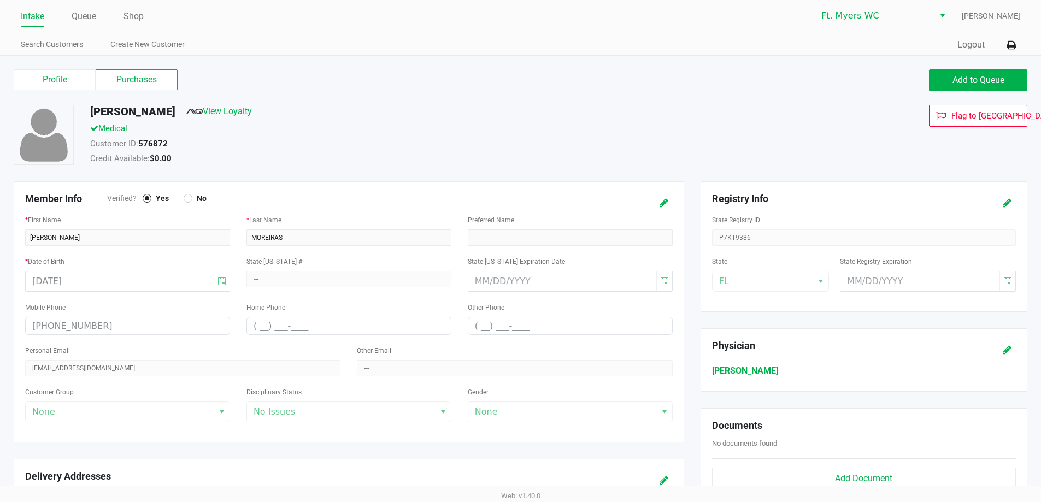  Describe the element at coordinates (399, 145) in the screenshot. I see `div: Customer ID:` at that location.